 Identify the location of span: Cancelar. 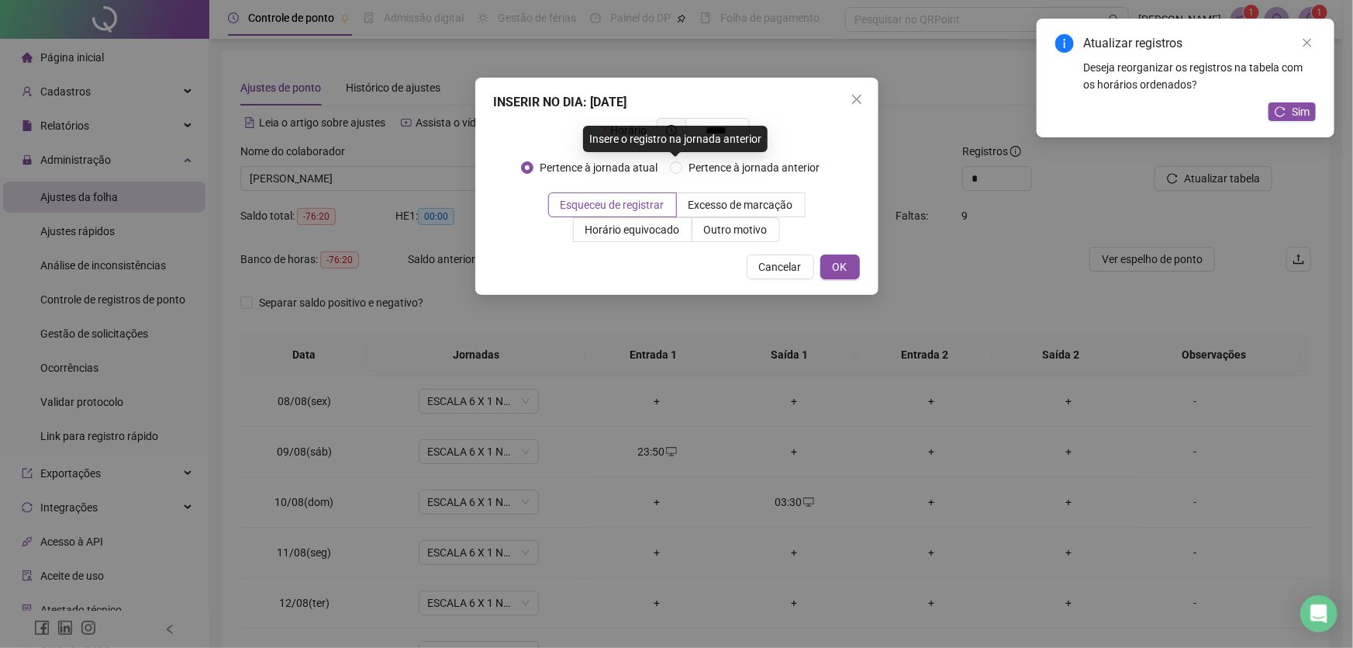
(780, 267).